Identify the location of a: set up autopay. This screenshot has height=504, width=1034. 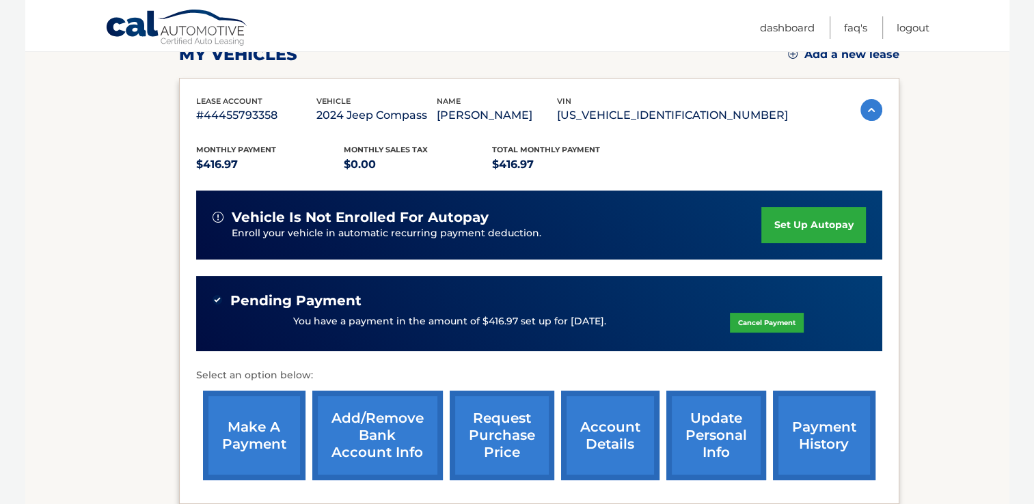
(813, 225).